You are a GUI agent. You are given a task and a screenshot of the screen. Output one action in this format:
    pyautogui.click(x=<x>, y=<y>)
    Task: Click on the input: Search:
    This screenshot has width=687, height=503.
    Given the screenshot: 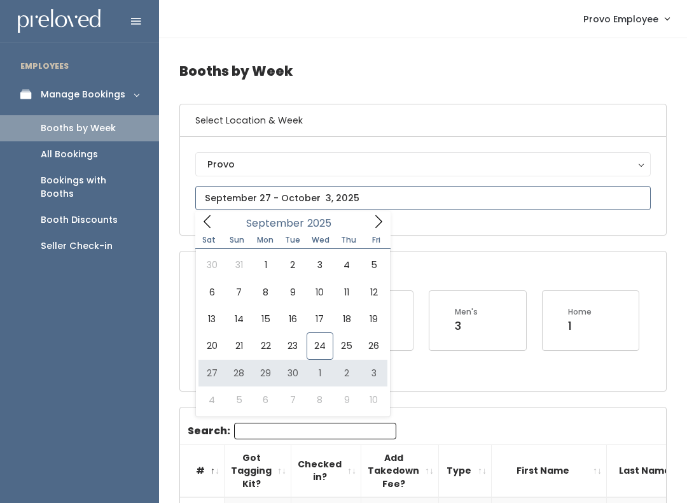 What is the action you would take?
    pyautogui.click(x=315, y=431)
    